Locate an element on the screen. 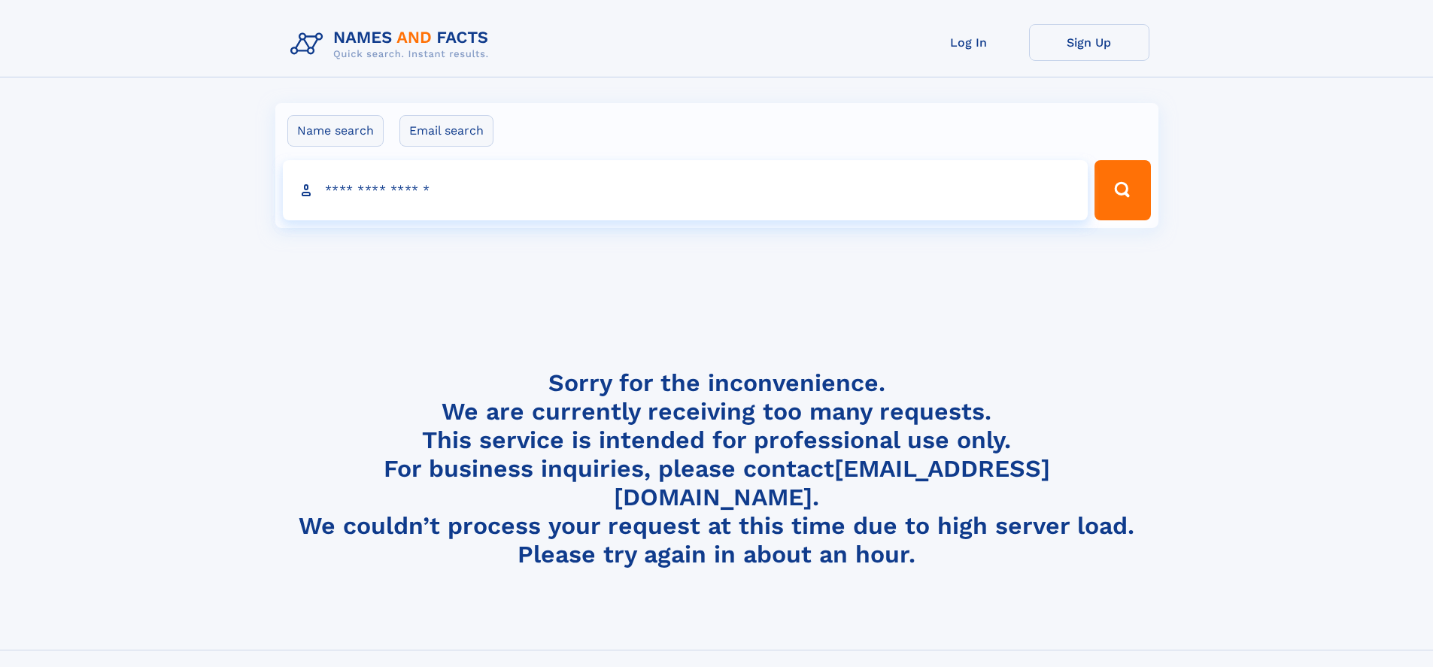 The width and height of the screenshot is (1433, 667). label: Email search is located at coordinates (446, 131).